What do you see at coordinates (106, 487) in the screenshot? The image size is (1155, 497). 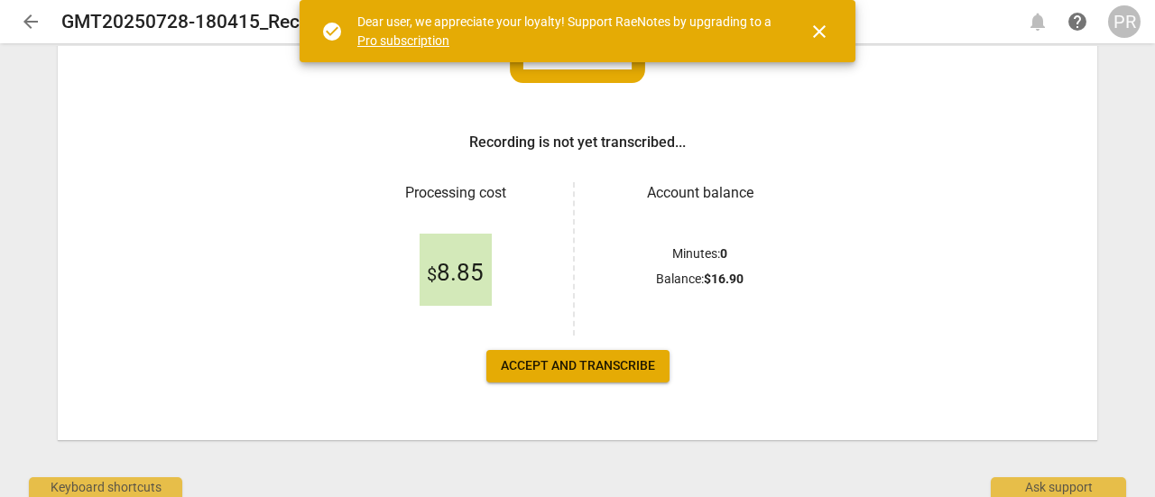 I see `div: Keyboard shortcuts` at bounding box center [106, 487].